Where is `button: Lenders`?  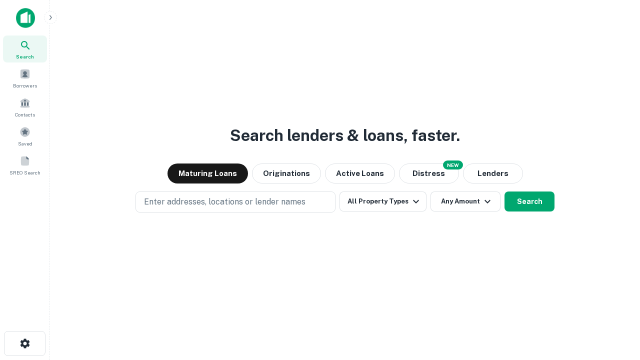
button: Lenders is located at coordinates (493, 174).